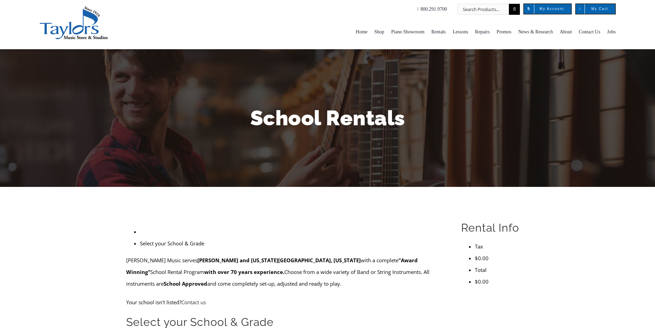  Describe the element at coordinates (556, 32) in the screenshot. I see `span: About` at that location.